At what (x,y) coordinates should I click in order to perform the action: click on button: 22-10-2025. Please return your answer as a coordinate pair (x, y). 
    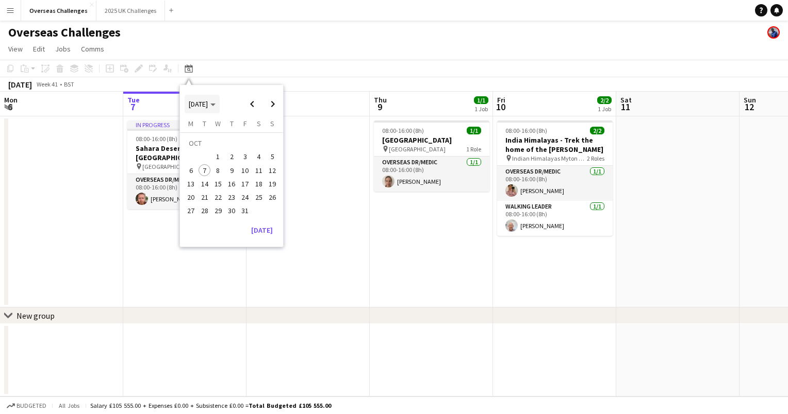
    Looking at the image, I should click on (218, 197).